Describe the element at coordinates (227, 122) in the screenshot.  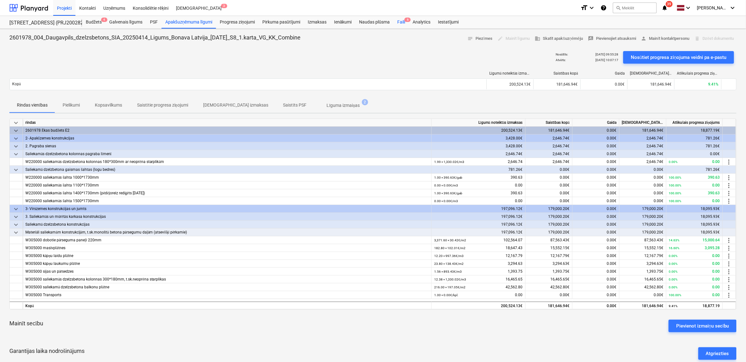
I see `div: rindas` at that location.